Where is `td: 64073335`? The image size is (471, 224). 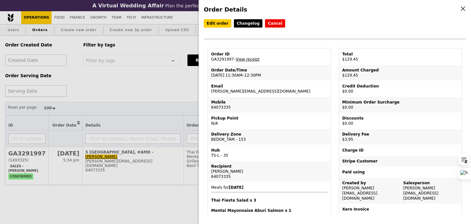 td: 64073335 is located at coordinates (269, 105).